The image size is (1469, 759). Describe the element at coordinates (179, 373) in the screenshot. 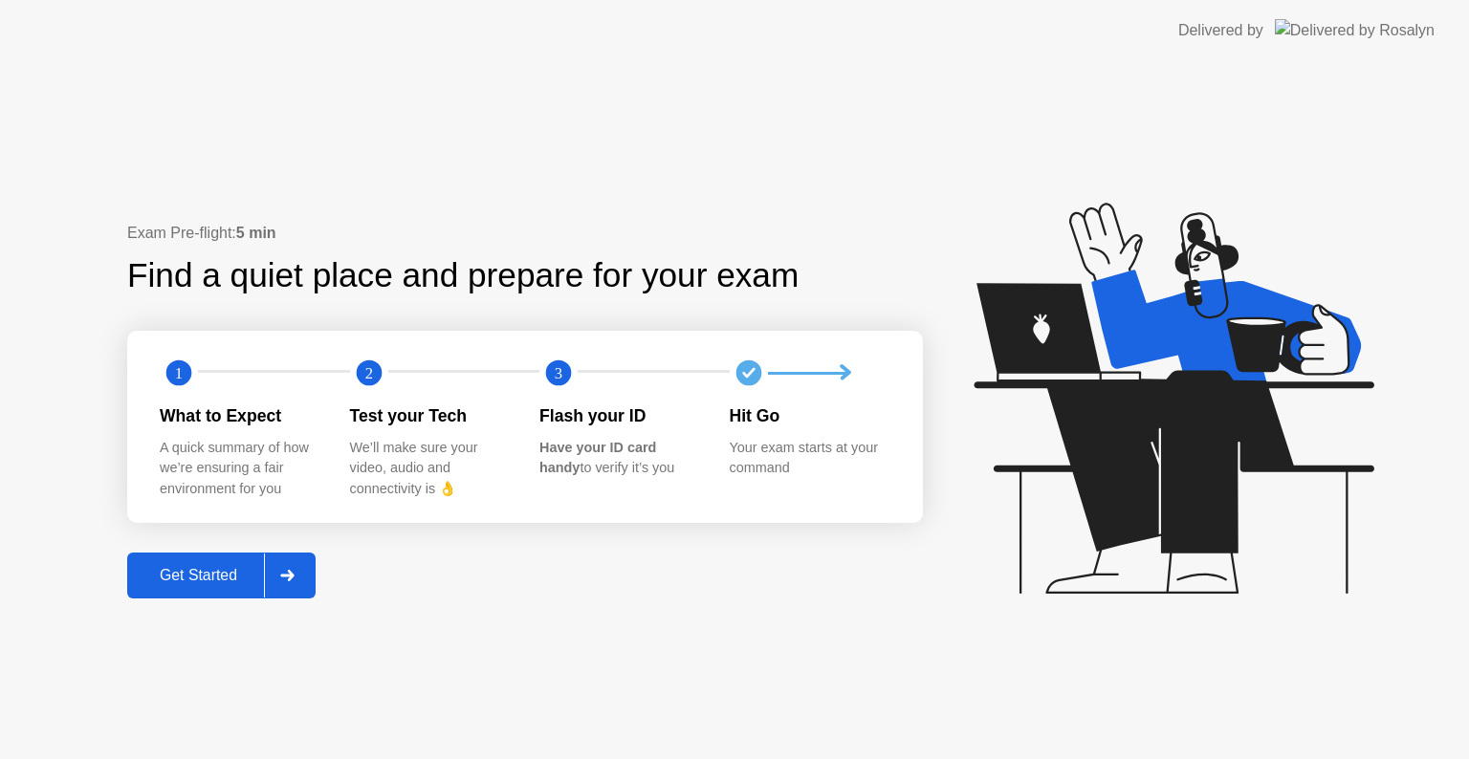

I see `text: 1` at that location.